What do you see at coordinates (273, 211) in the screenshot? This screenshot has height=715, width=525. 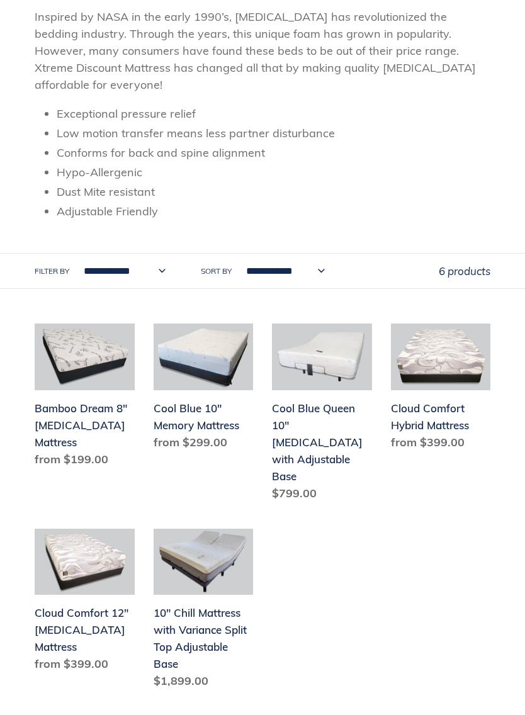 I see `li: Adjustable Friendly` at bounding box center [273, 211].